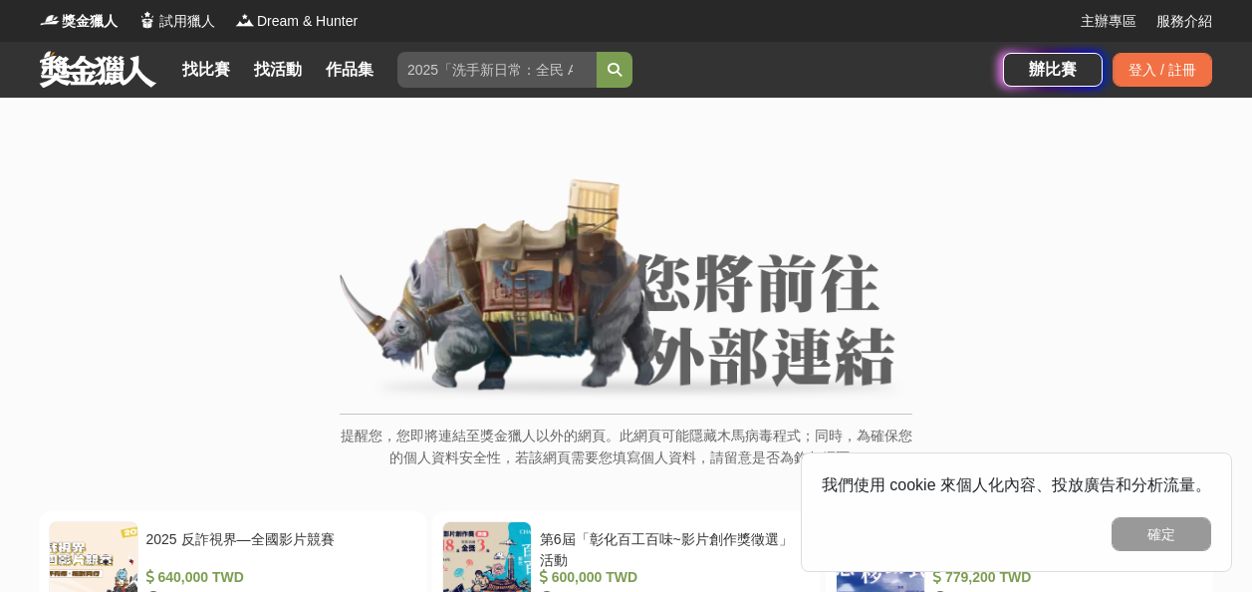  What do you see at coordinates (79, 21) in the screenshot?
I see `a: Logo獎金獵人` at bounding box center [79, 21].